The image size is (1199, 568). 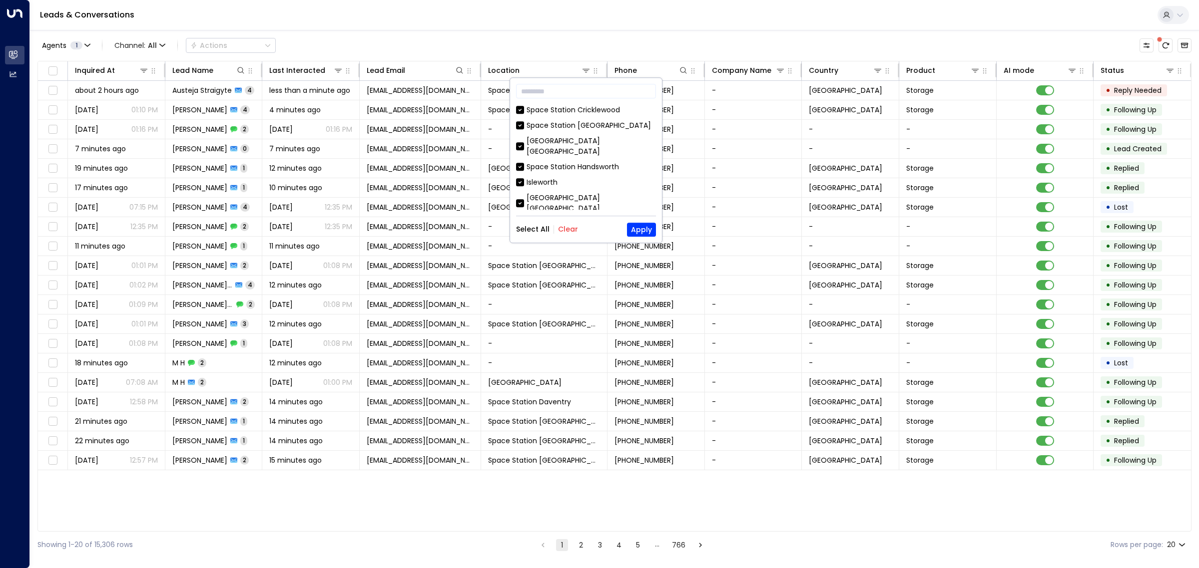 I want to click on p: 01:02 PM, so click(x=143, y=285).